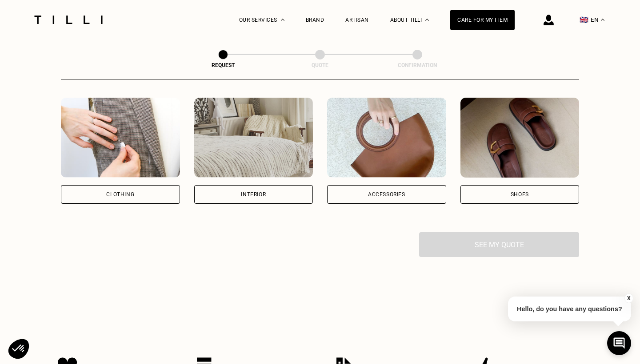  Describe the element at coordinates (357, 20) in the screenshot. I see `div: Artisan` at that location.